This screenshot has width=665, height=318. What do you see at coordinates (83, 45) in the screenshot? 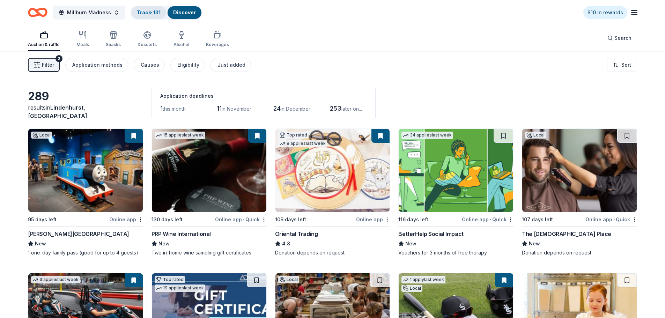
I see `div: Meals` at bounding box center [83, 45].